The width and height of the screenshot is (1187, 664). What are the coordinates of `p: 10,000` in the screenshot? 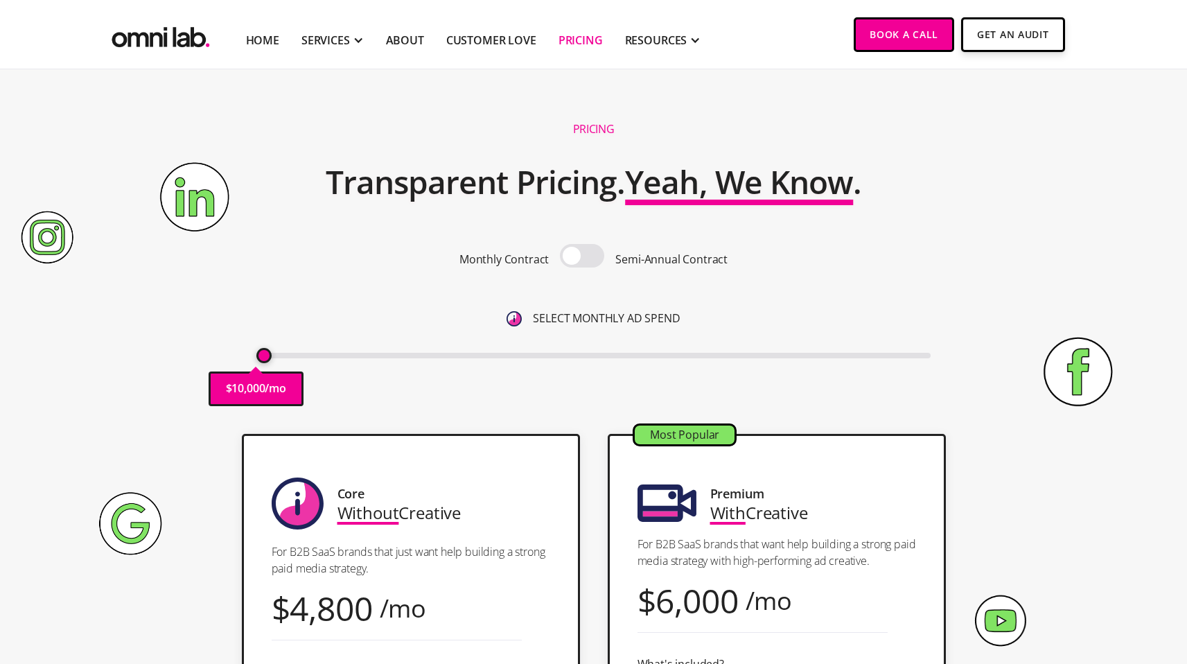 It's located at (248, 388).